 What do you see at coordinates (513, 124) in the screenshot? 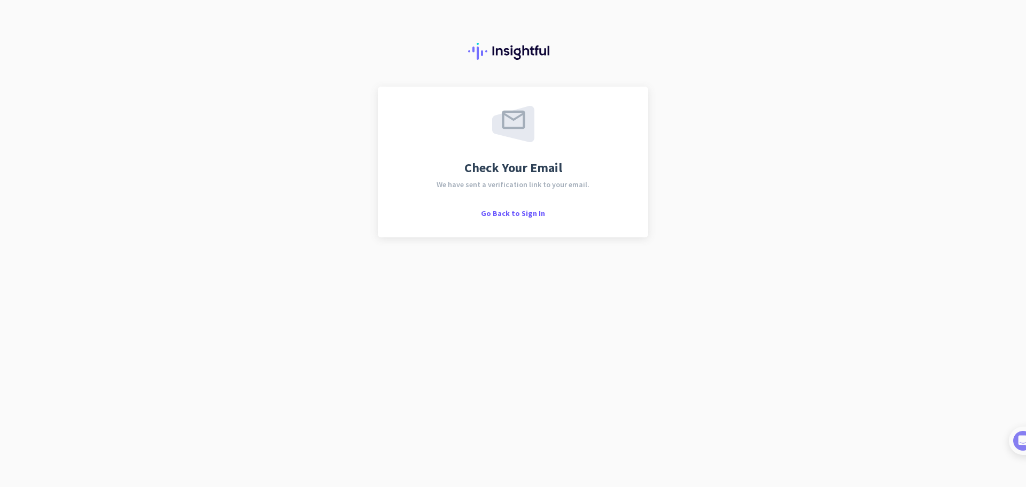
I see `img: email-sent` at bounding box center [513, 124].